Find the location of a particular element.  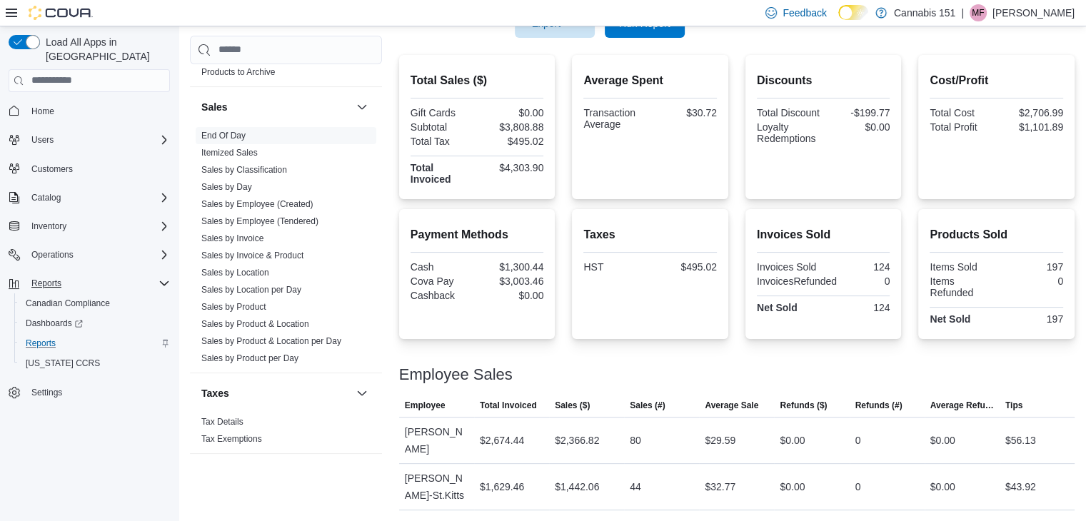

div: 197 is located at coordinates (1031, 319).